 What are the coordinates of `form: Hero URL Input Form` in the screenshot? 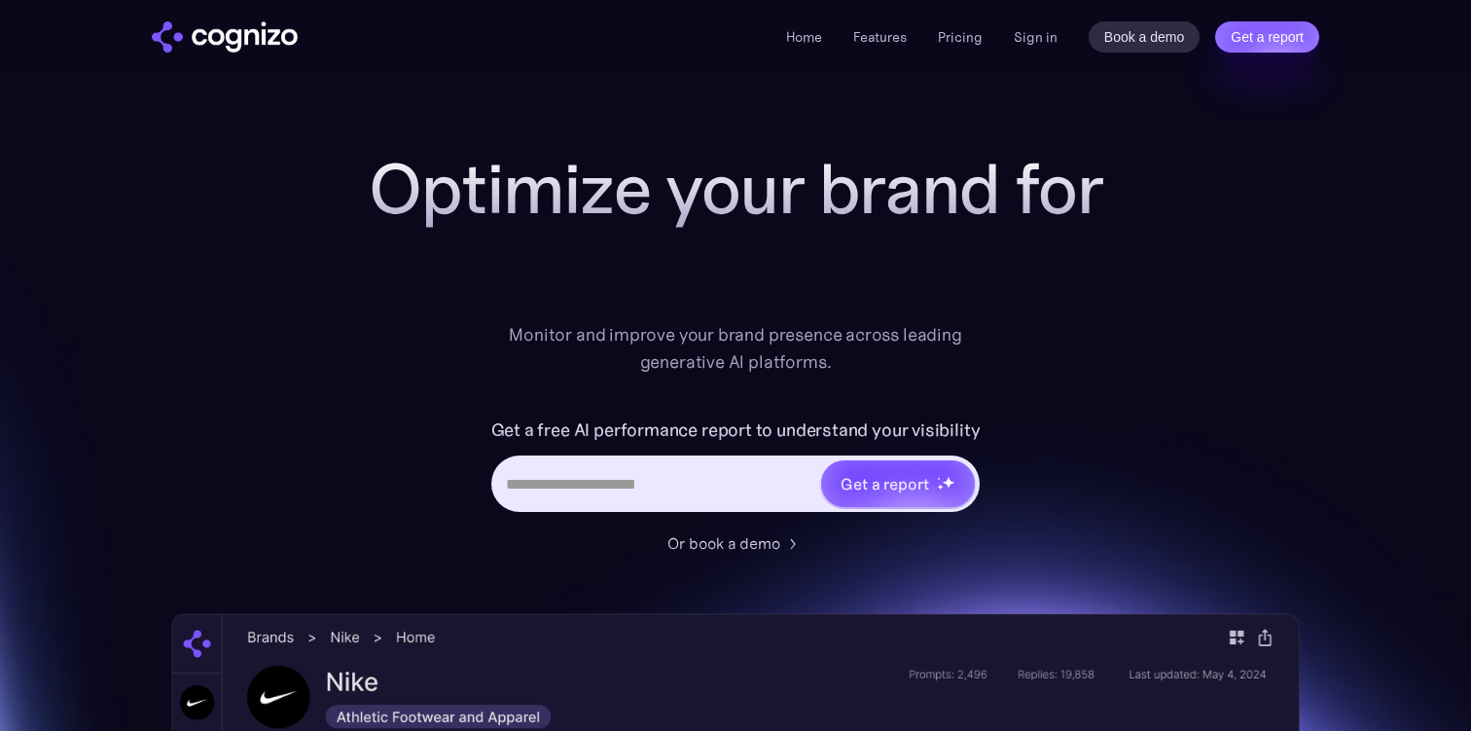 It's located at (736, 468).